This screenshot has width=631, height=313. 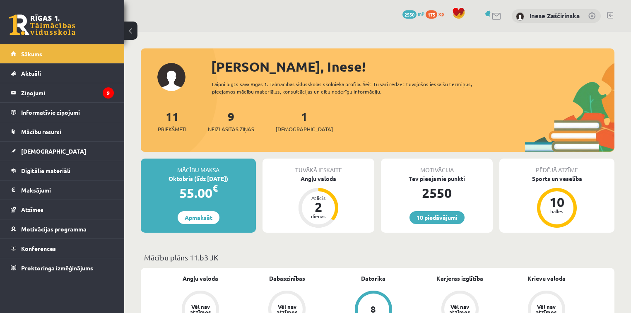 What do you see at coordinates (62, 229) in the screenshot?
I see `a: Motivācijas programma` at bounding box center [62, 229].